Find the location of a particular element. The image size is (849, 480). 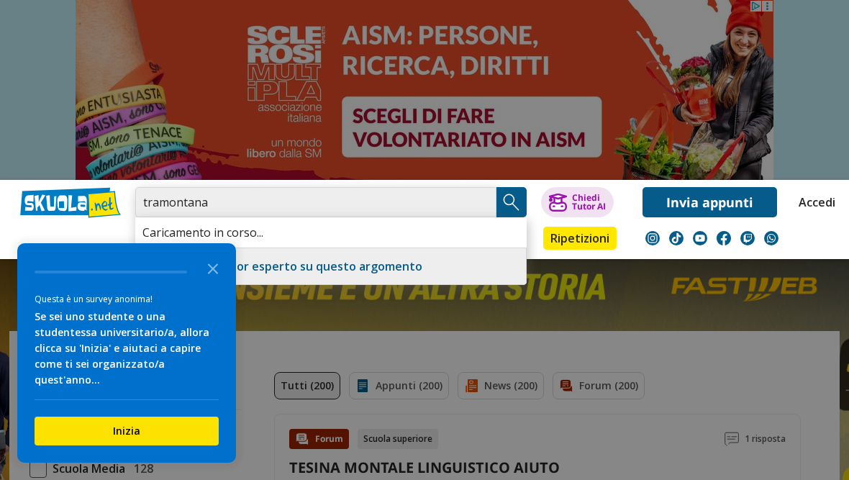

a: Invia appunti is located at coordinates (709, 202).